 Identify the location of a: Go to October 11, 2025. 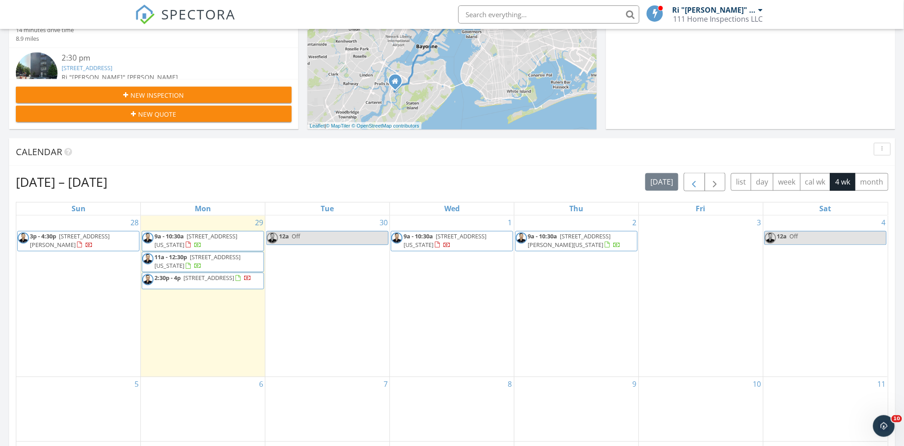
(882, 385).